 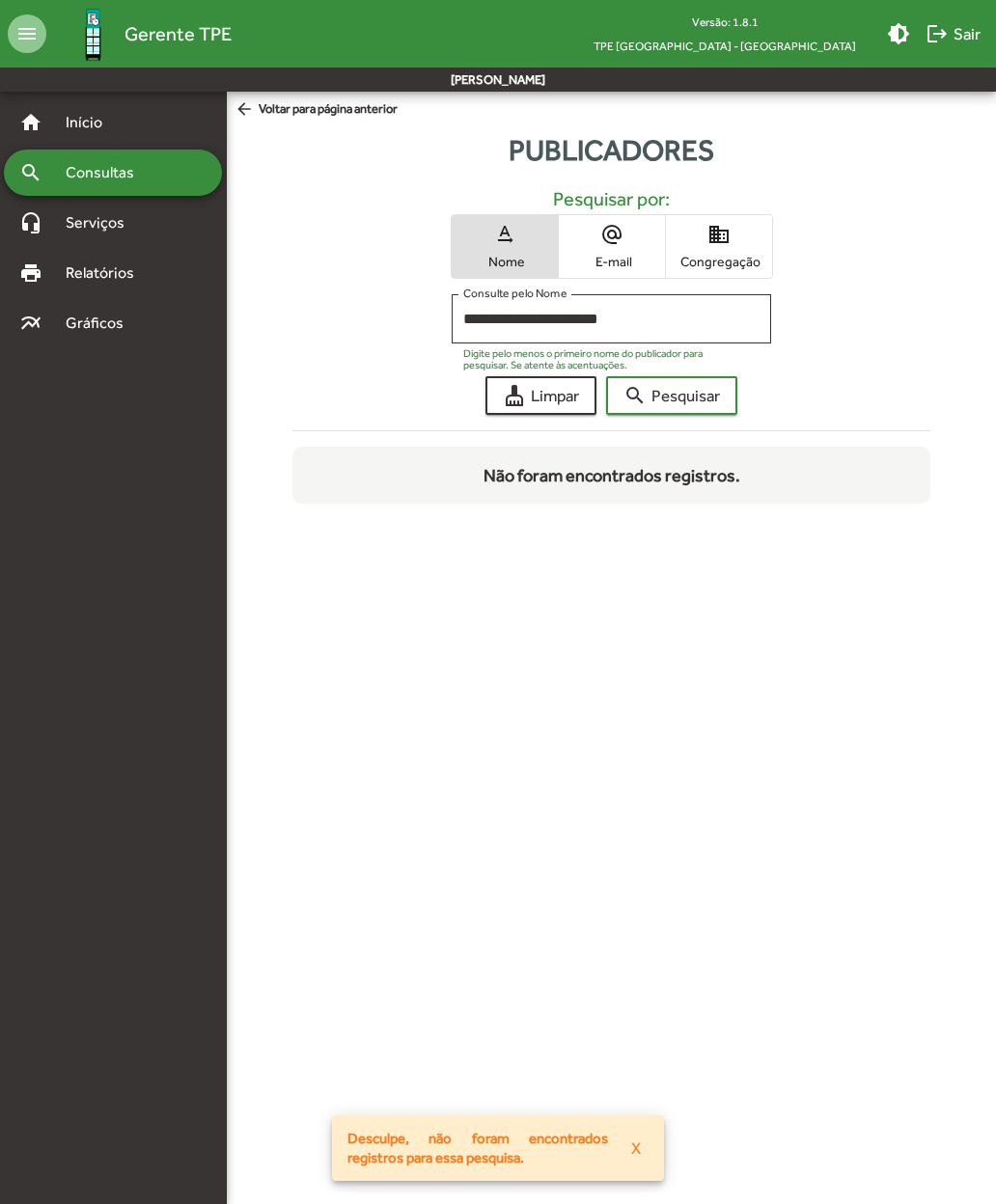 What do you see at coordinates (604, 359) in the screenshot?
I see `mat-hint: Digite pelo menos o primeiro nome do publicador para pesquisar. Se atente às acentuações.` at bounding box center [604, 359].